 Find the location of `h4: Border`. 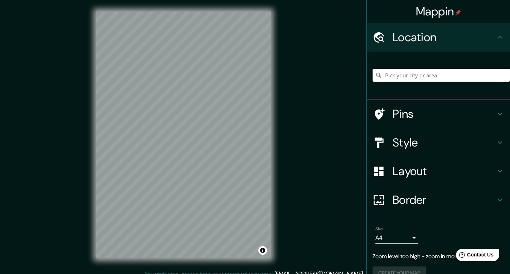

h4: Border is located at coordinates (444, 200).